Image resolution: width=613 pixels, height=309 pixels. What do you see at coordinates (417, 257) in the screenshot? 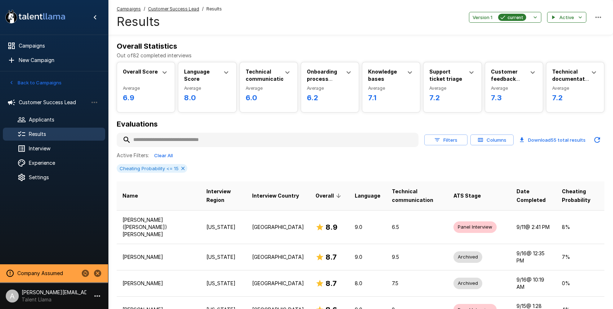
I see `p: 9.5` at bounding box center [417, 257].